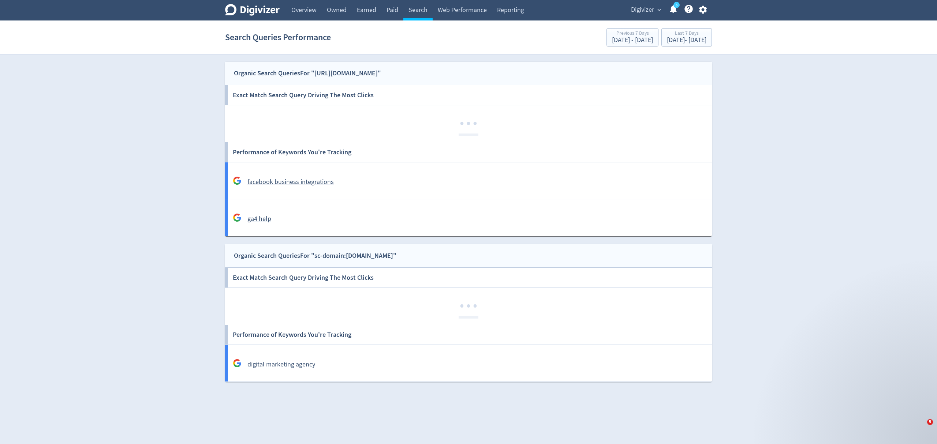 This screenshot has width=937, height=444. What do you see at coordinates (469, 218) in the screenshot?
I see `a: ga4 help` at bounding box center [469, 218].